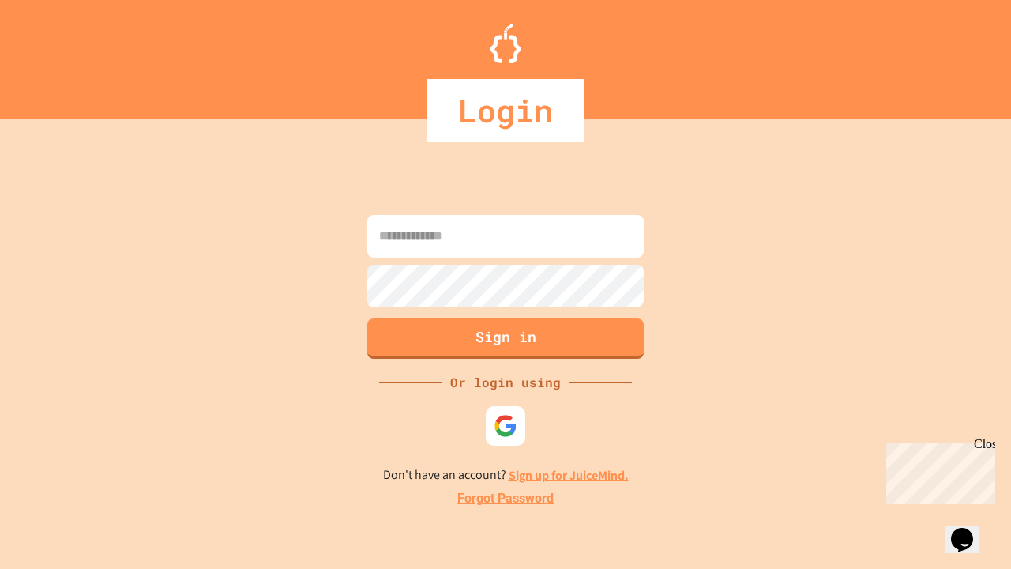 The height and width of the screenshot is (569, 1011). I want to click on div: Login, so click(505, 111).